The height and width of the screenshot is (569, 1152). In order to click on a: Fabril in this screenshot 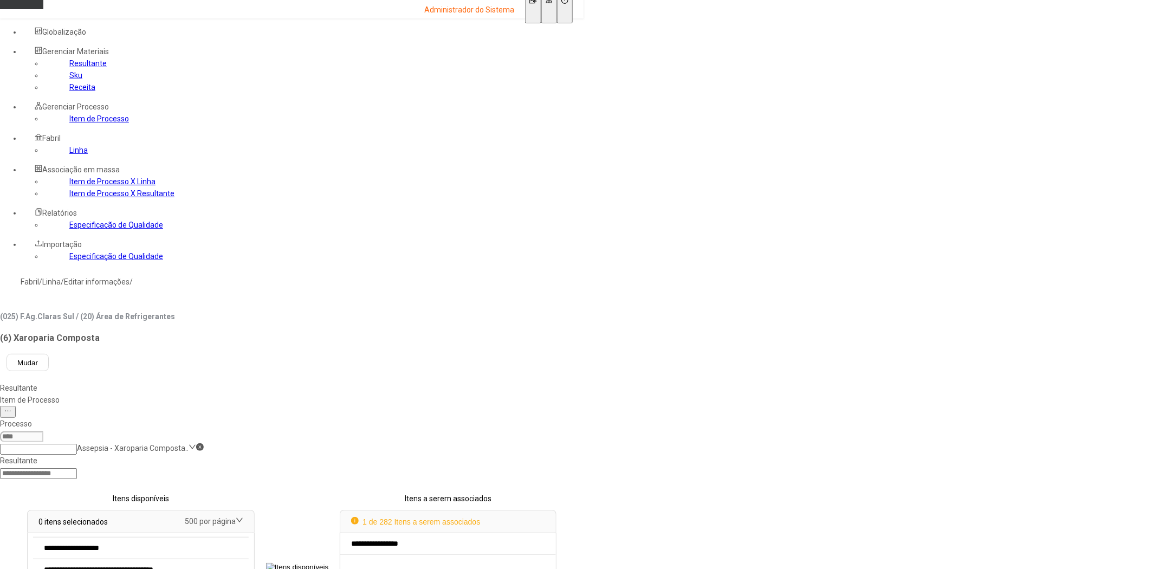, I will do `click(30, 282)`.